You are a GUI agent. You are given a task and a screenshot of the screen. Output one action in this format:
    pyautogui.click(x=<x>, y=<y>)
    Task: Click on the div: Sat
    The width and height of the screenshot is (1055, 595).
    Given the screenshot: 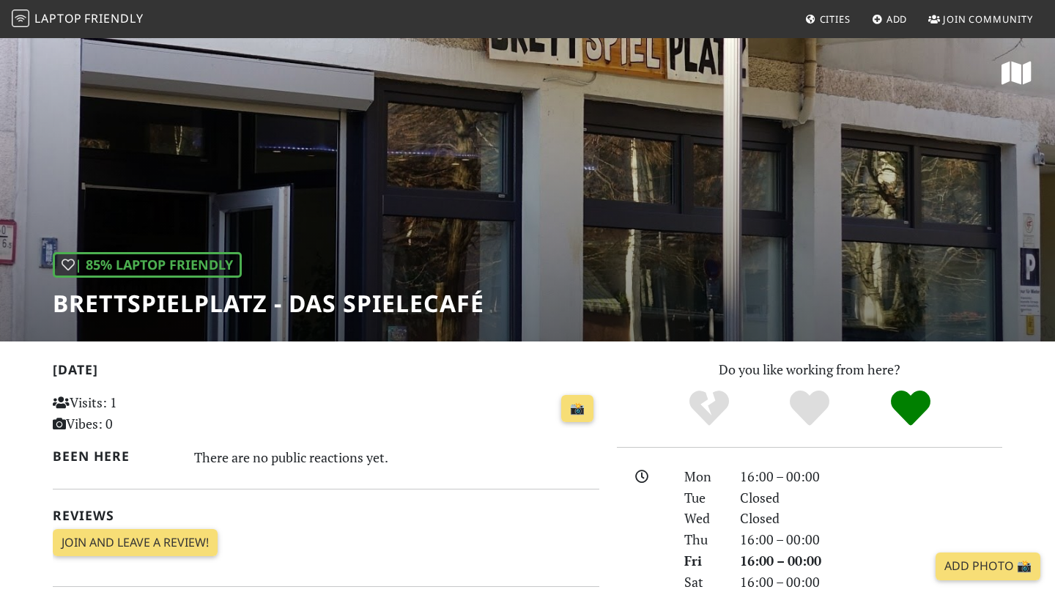 What is the action you would take?
    pyautogui.click(x=703, y=581)
    